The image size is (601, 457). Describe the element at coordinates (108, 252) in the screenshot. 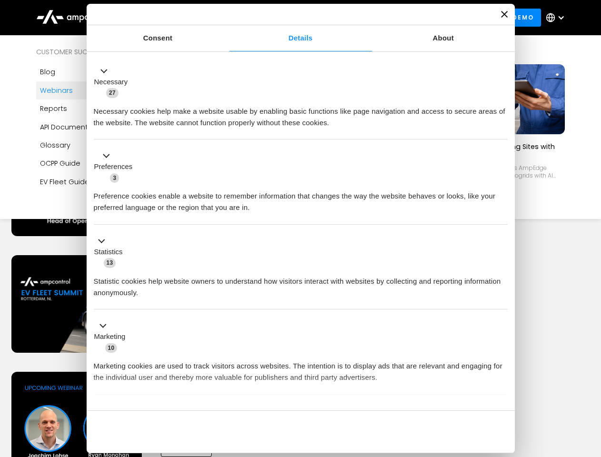

I see `label: Statistics` at that location.